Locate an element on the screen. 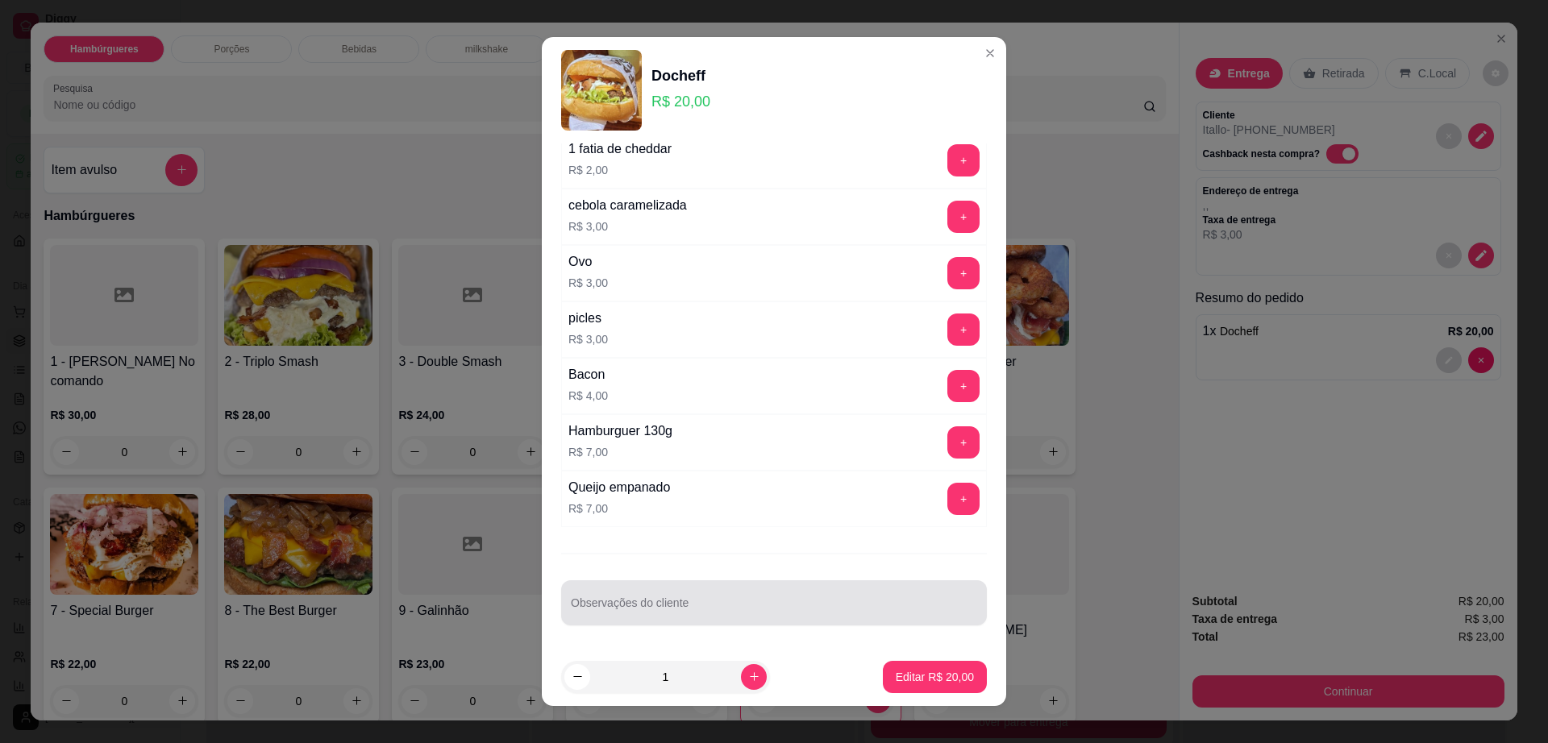 The height and width of the screenshot is (743, 1548). button: Close is located at coordinates (990, 53).